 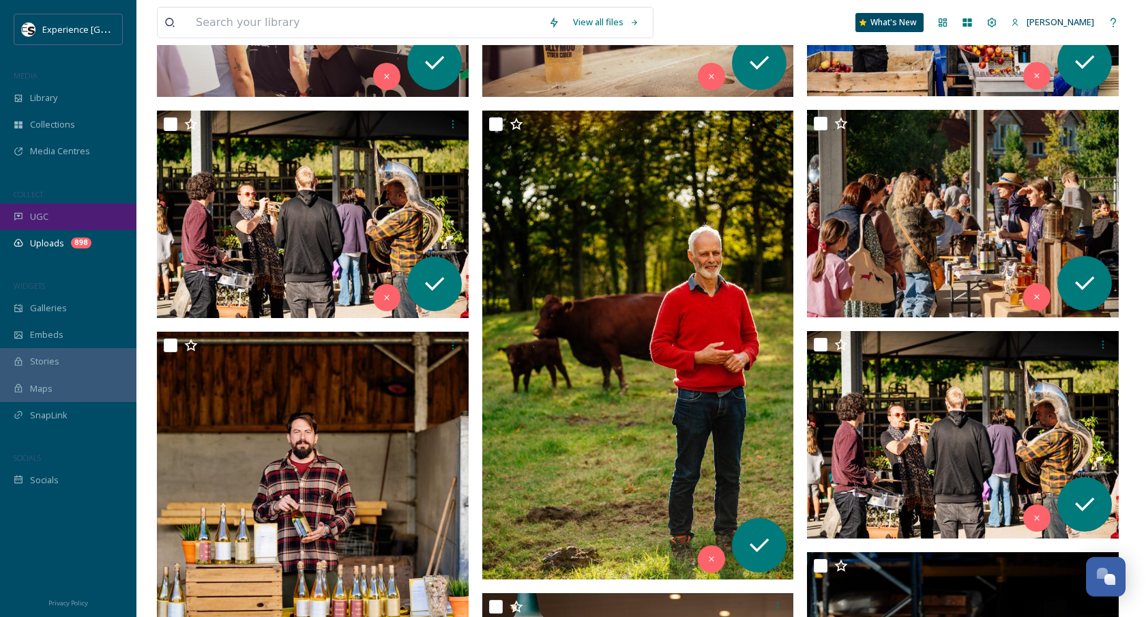 I want to click on span: MEDIA, so click(x=25, y=75).